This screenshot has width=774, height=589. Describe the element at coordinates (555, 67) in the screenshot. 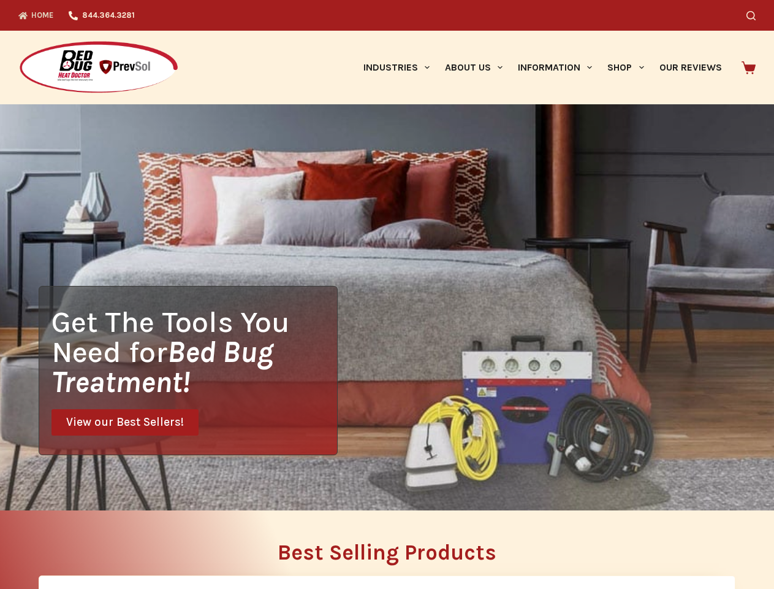

I see `a: Information` at that location.